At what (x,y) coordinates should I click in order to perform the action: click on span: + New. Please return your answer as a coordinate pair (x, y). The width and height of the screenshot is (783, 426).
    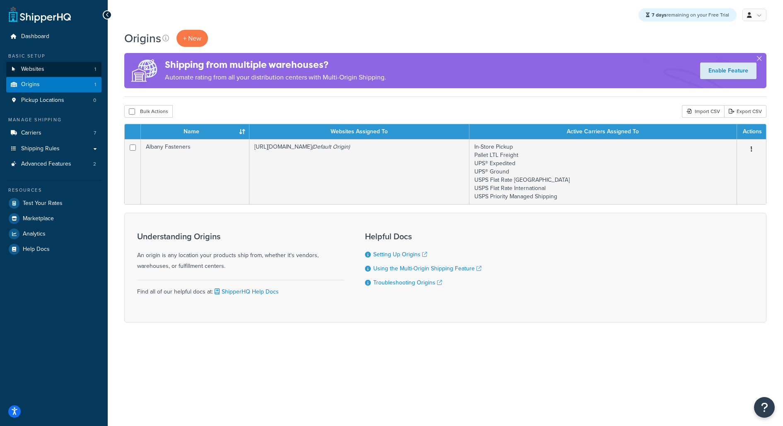
    Looking at the image, I should click on (192, 38).